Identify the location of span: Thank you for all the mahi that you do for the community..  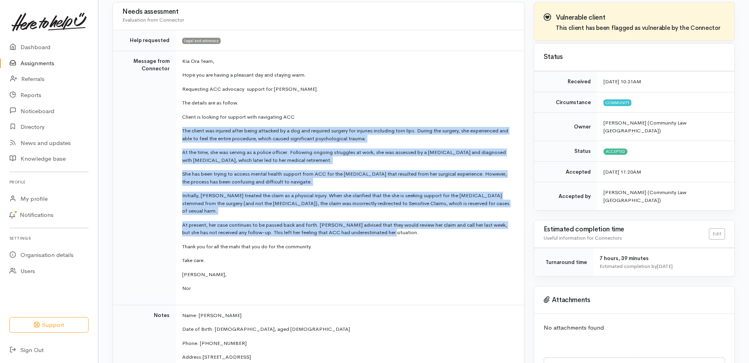
(247, 247).